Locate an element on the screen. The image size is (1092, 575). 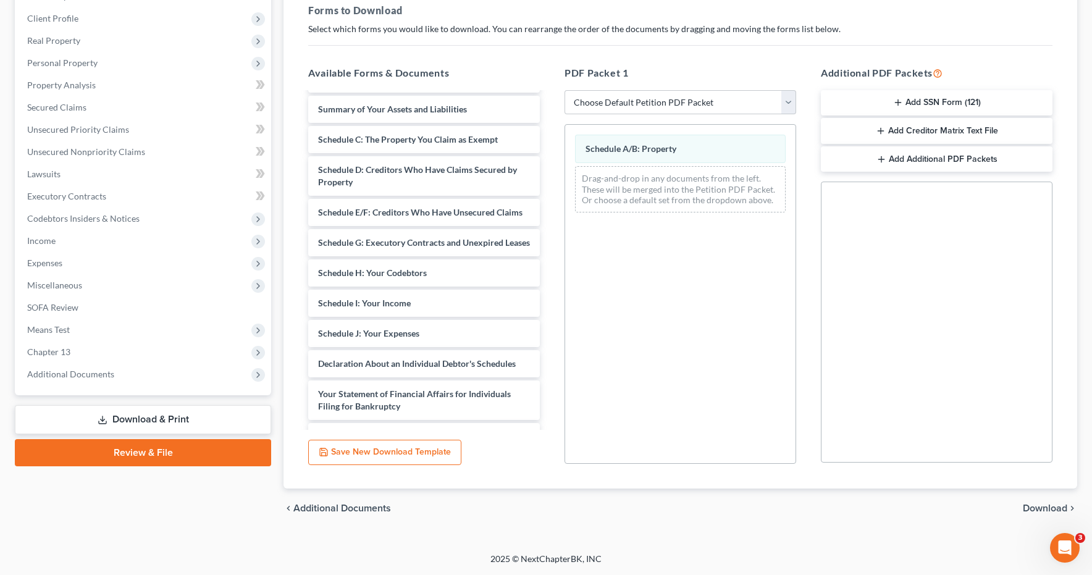
h5: Available Forms & Documents is located at coordinates (424, 73).